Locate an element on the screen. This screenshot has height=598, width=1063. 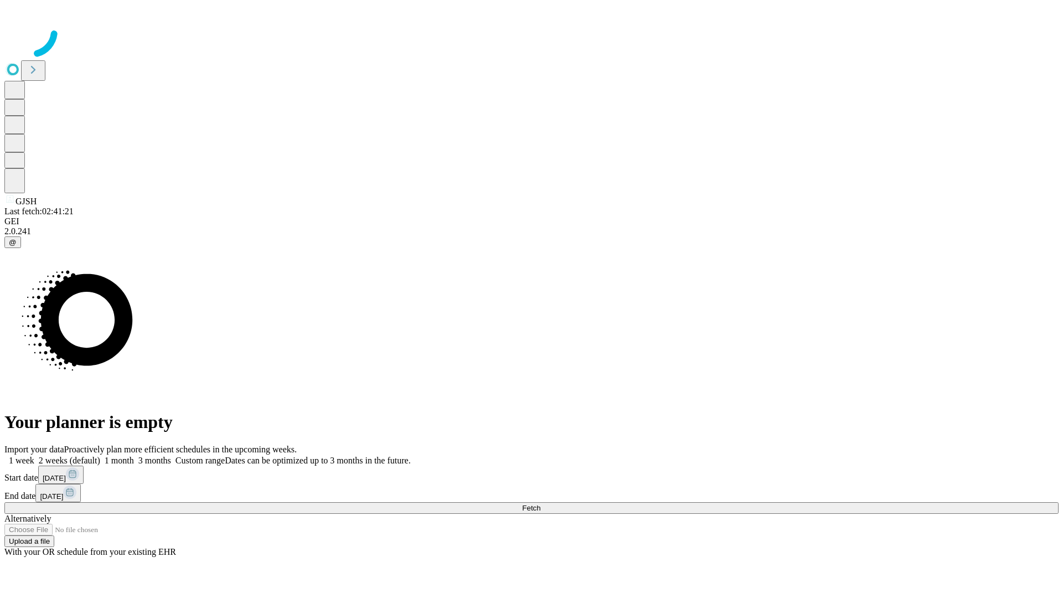
span: Alternatively is located at coordinates (28, 518).